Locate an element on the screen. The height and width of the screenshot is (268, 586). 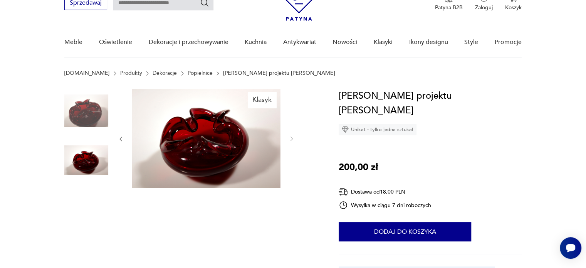
p: 200,00 zł is located at coordinates (358, 167).